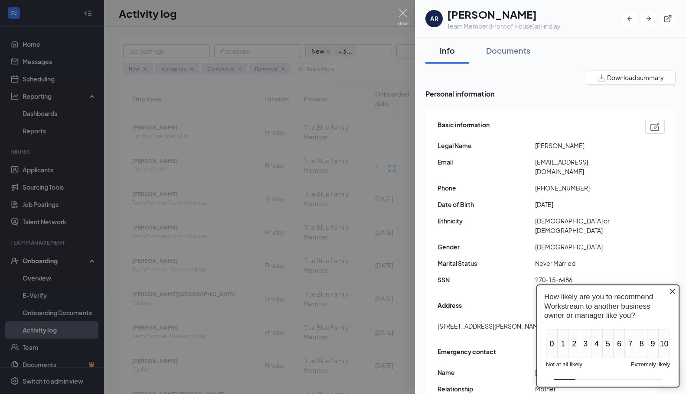  What do you see at coordinates (100, 66) in the screenshot?
I see `button: 7` at bounding box center [100, 66].